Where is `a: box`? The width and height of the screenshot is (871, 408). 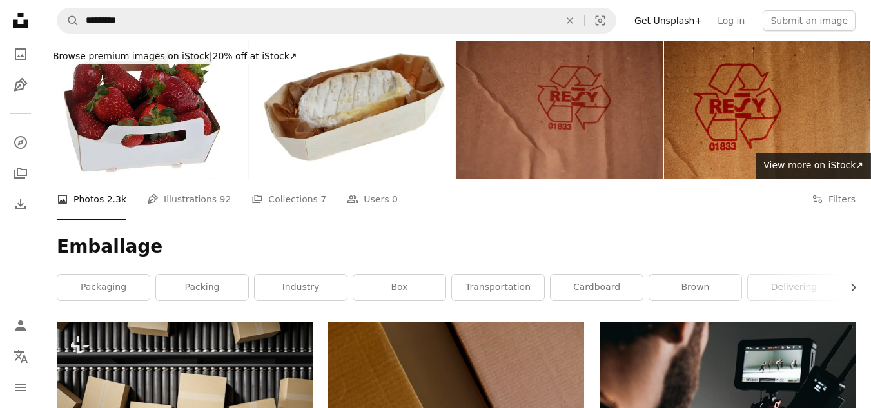
a: box is located at coordinates (399, 288).